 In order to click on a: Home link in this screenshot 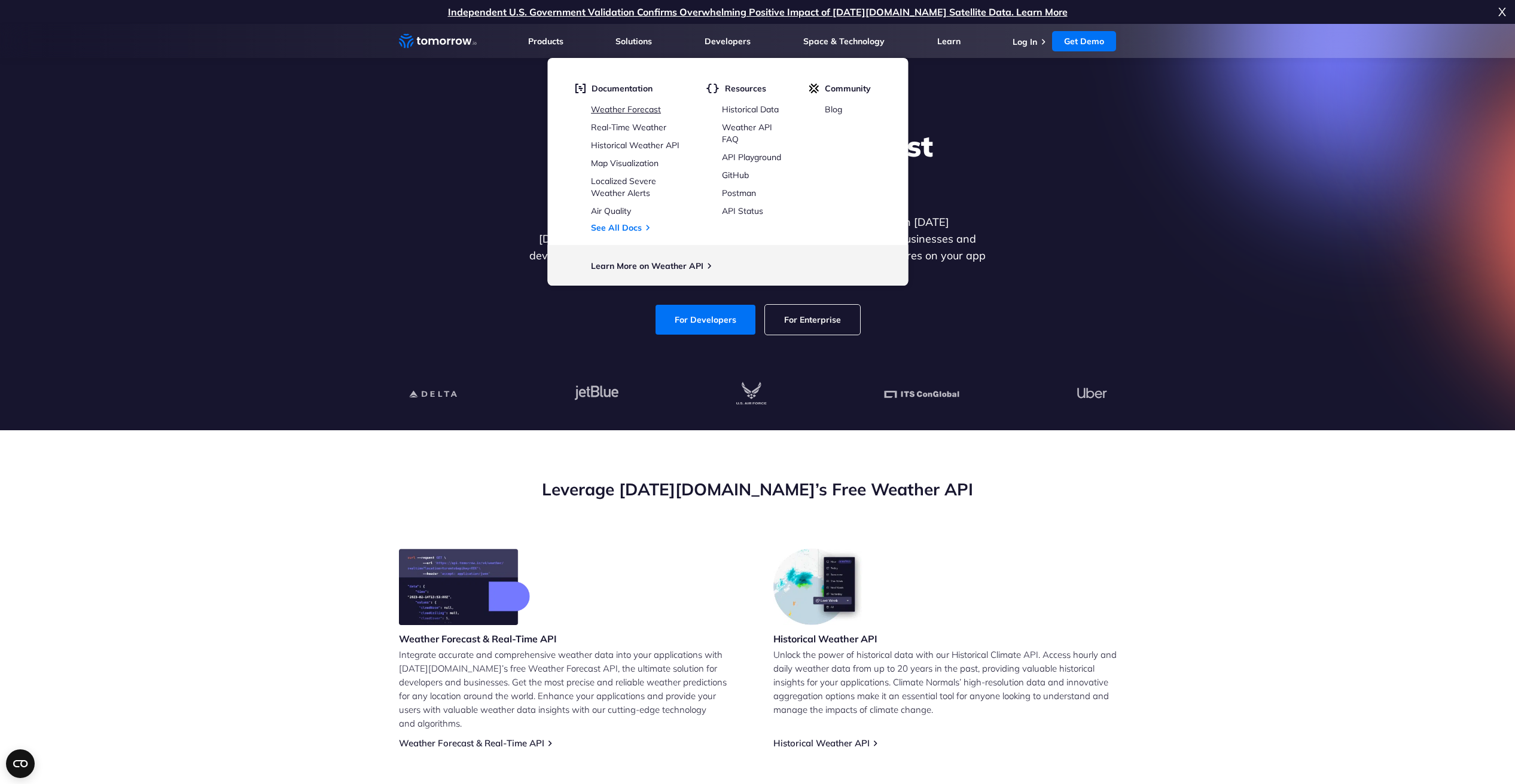, I will do `click(438, 41)`.